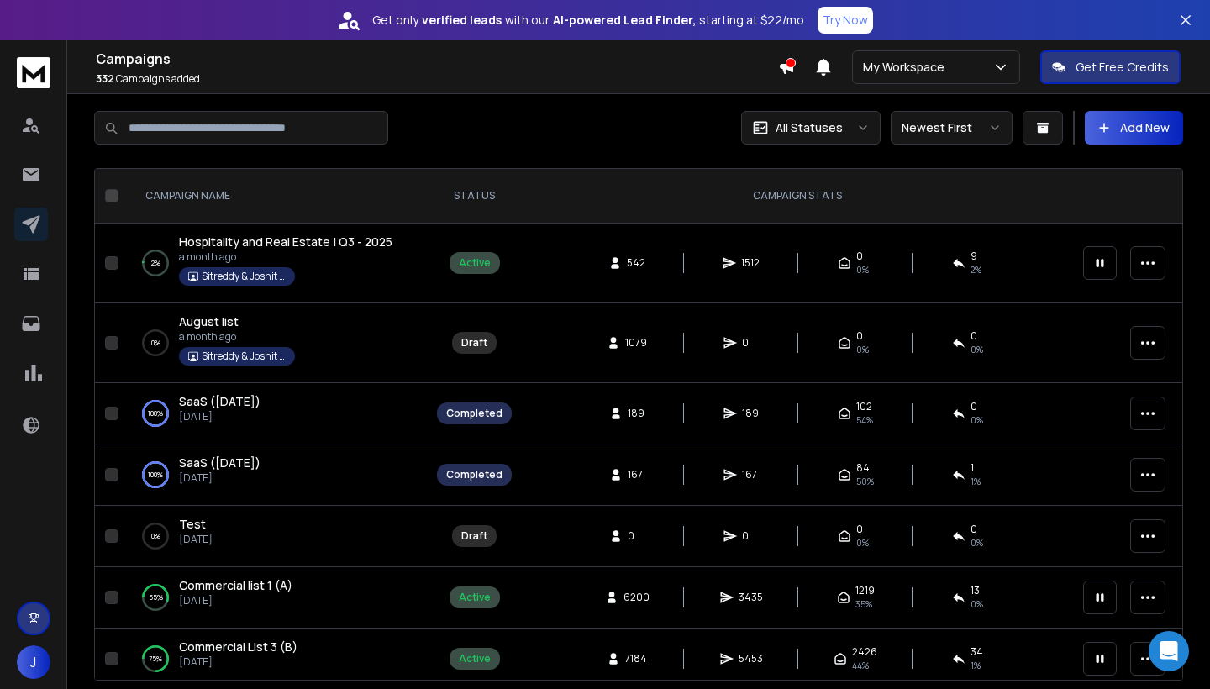 This screenshot has height=689, width=1210. Describe the element at coordinates (461, 20) in the screenshot. I see `strong: verified leads` at that location.